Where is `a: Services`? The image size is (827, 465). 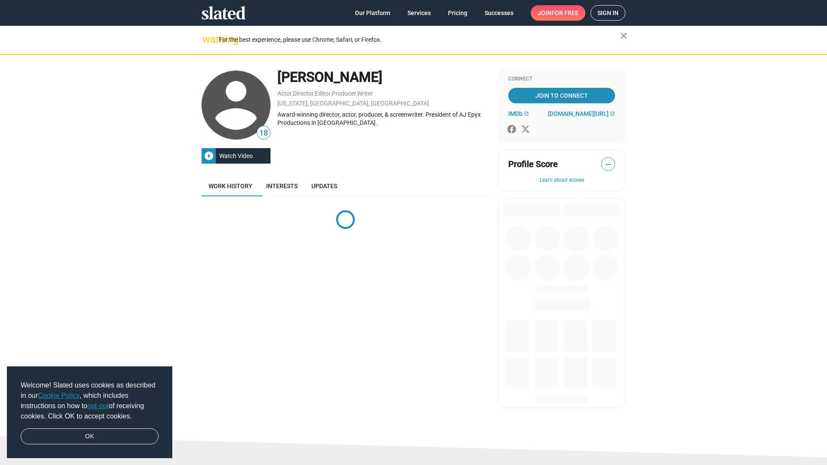
a: Services is located at coordinates (419, 13).